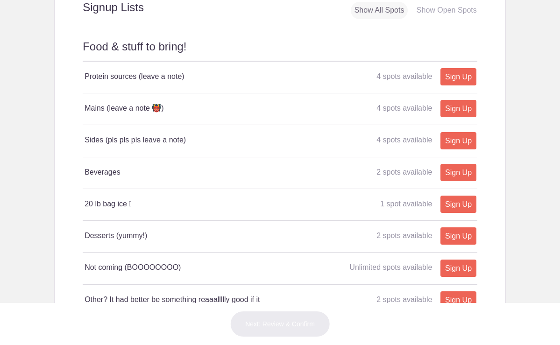 The width and height of the screenshot is (560, 345). Describe the element at coordinates (182, 140) in the screenshot. I see `h4: Sides (pls pls pls leave a note)` at that location.